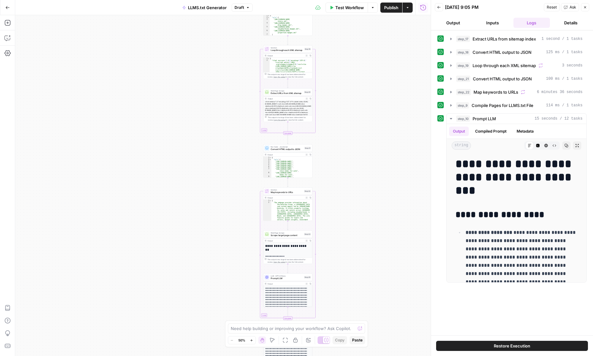 The height and width of the screenshot is (356, 593). Describe the element at coordinates (270, 201) in the screenshot. I see `span: Toggle code folding, rows 1 through 104` at that location.